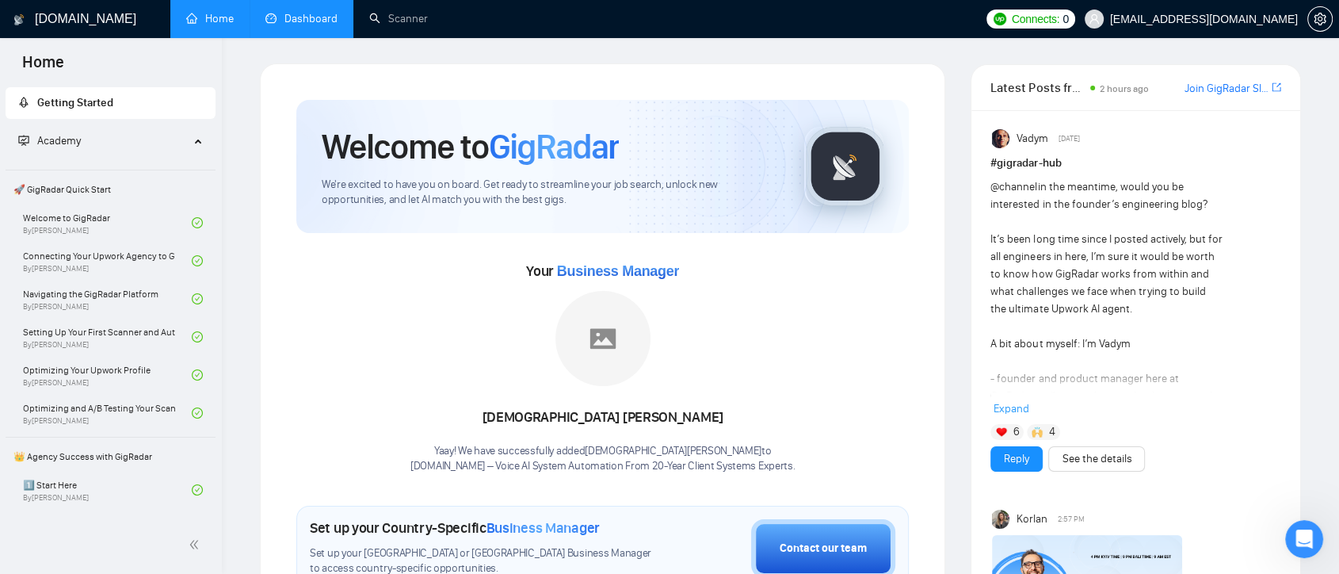  I want to click on span: Connects:, so click(1036, 19).